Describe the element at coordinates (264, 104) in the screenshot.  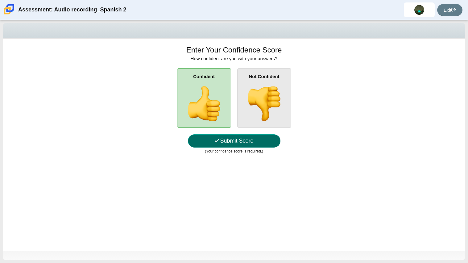
I see `img: thumbs-down.png` at that location.